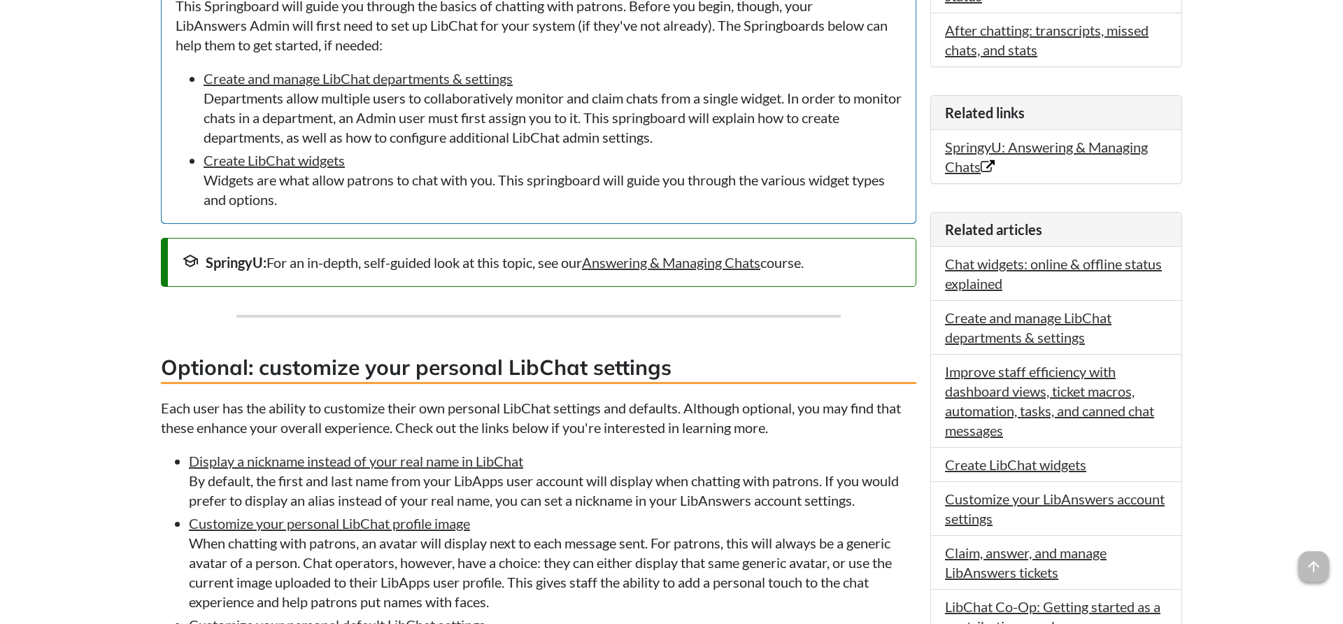 Image resolution: width=1343 pixels, height=624 pixels. What do you see at coordinates (1049, 401) in the screenshot?
I see `a: Improve staff efficiency with dashboard views, ticket macros, automation, tasks, and canned chat ...` at bounding box center [1049, 401].